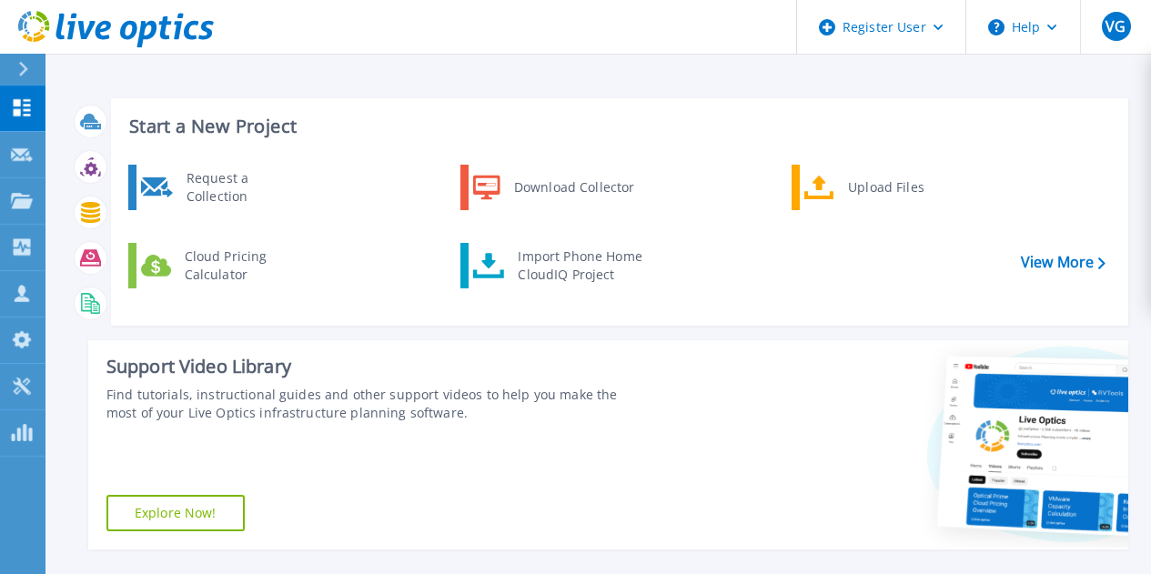  What do you see at coordinates (617, 126) in the screenshot?
I see `h3: Start a New Project` at bounding box center [617, 126].